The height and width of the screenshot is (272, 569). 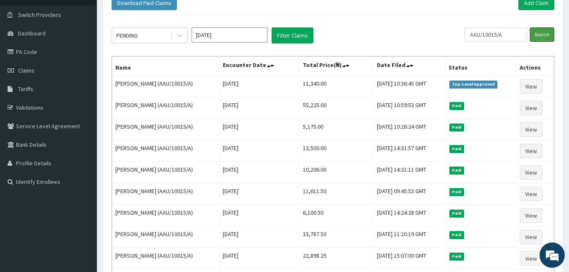 I want to click on th: Encounter Date, so click(x=259, y=66).